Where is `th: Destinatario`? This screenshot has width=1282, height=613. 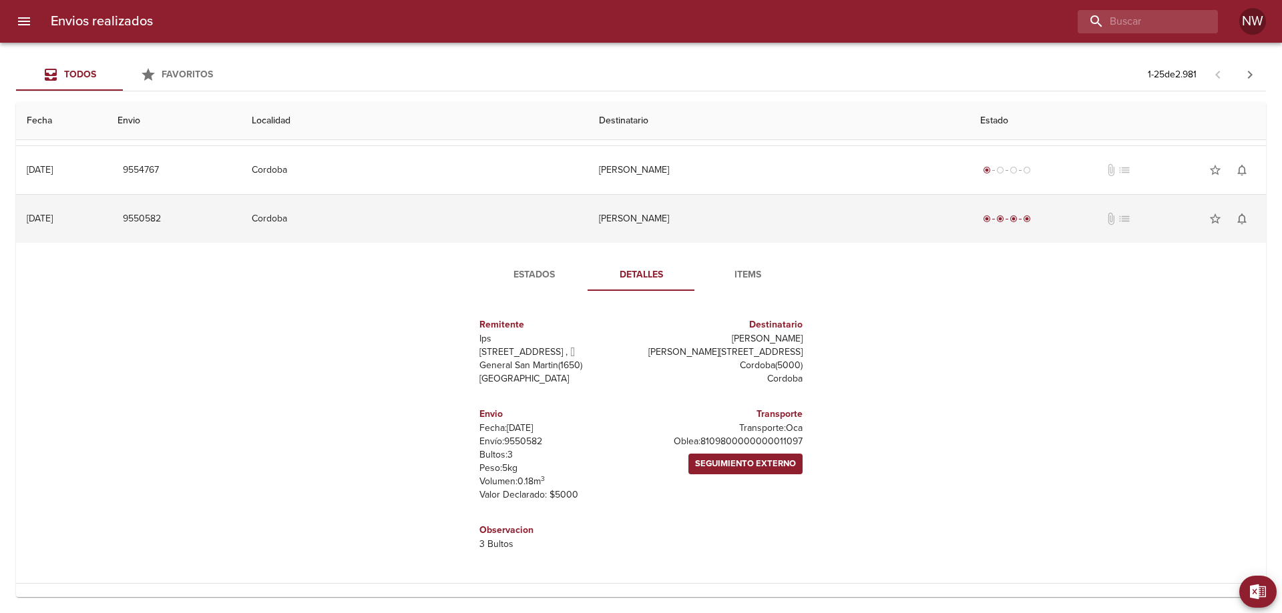 th: Destinatario is located at coordinates (778, 121).